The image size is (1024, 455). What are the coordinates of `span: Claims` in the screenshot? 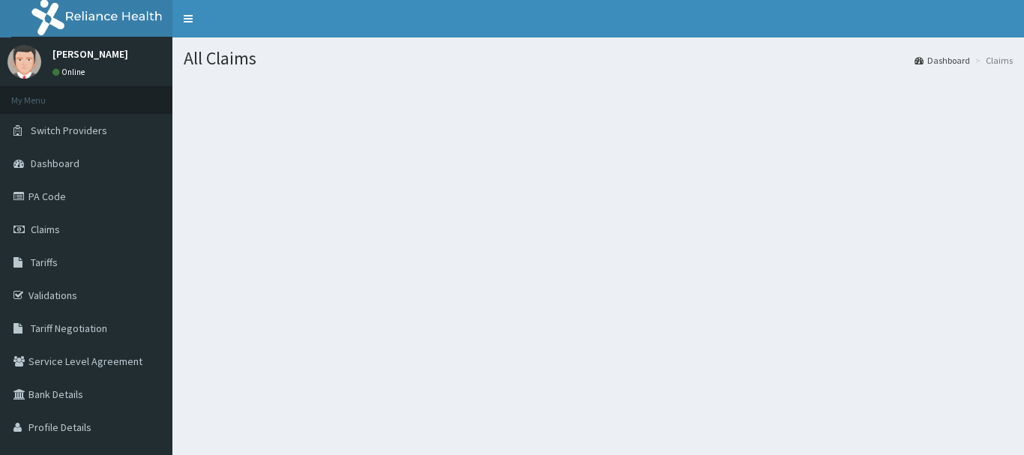 It's located at (45, 229).